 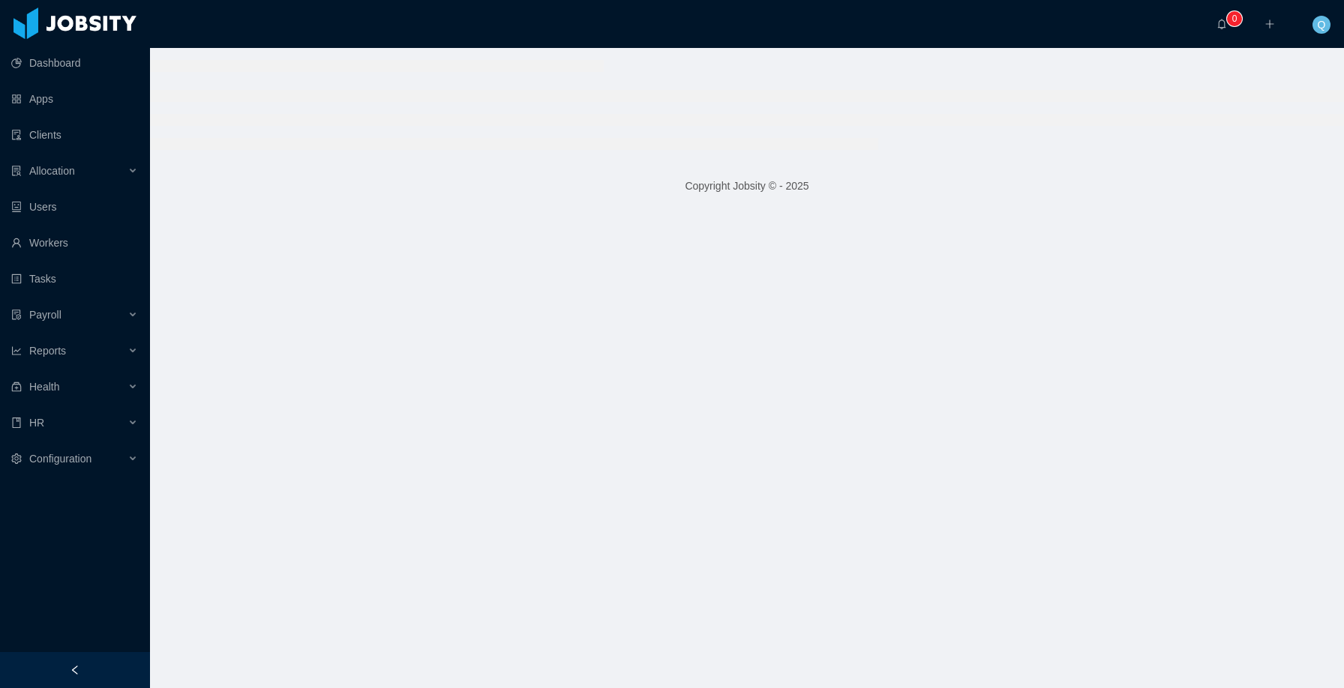 I want to click on a: icon: userWorkers, so click(x=74, y=243).